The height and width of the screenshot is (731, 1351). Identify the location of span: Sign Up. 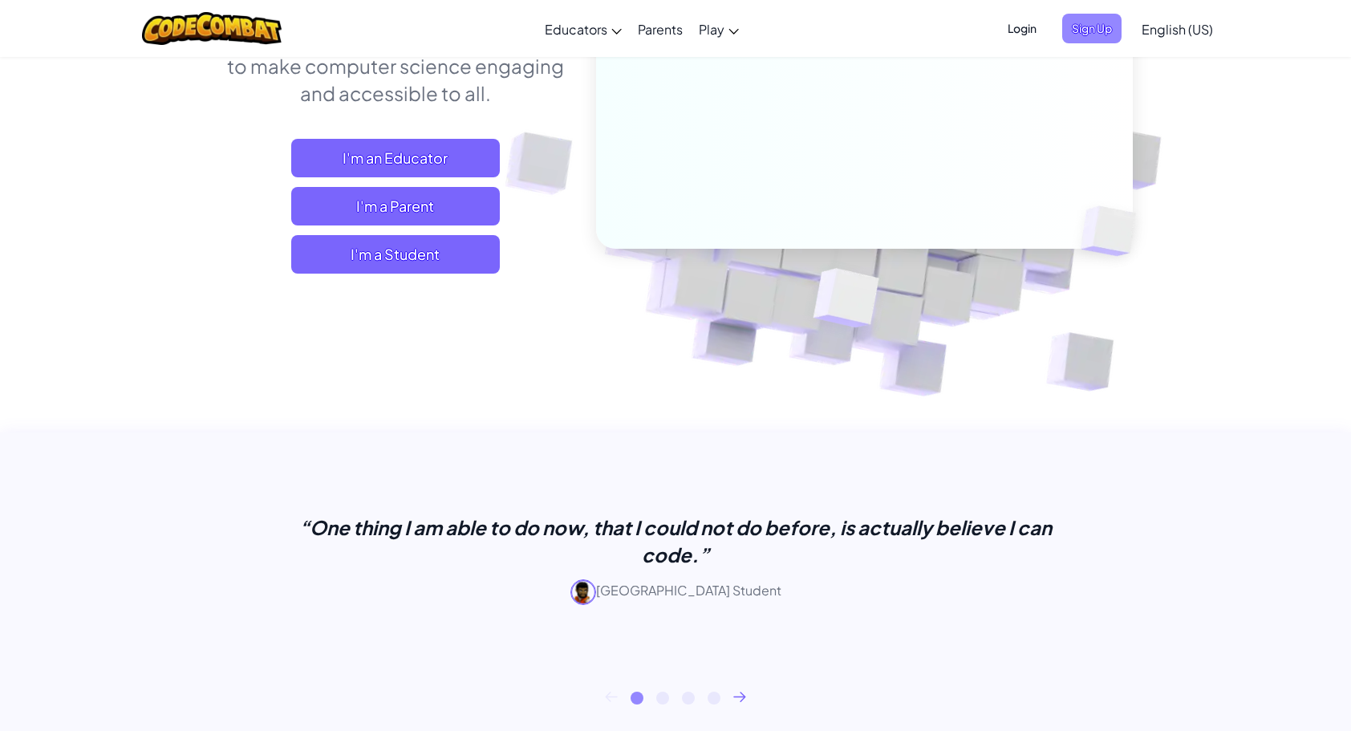
(1092, 28).